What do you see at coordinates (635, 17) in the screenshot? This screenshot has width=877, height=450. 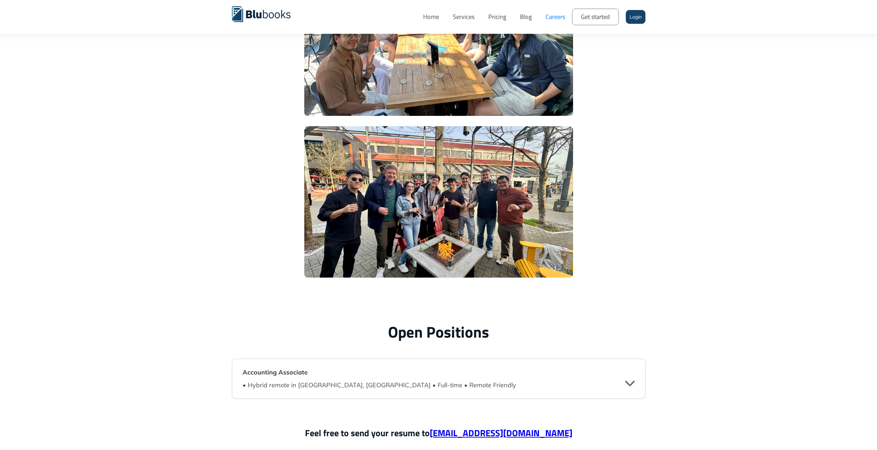 I see `a: Login` at bounding box center [635, 17].